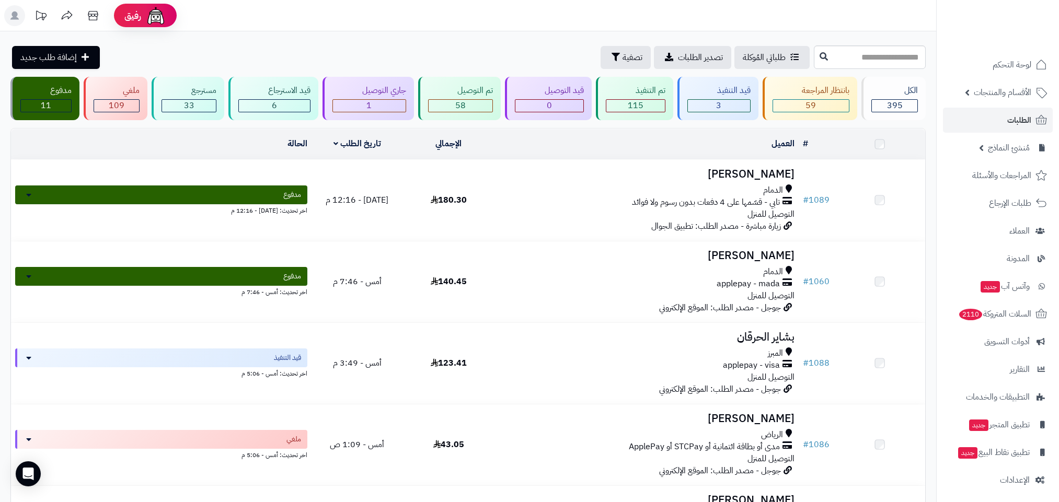 The height and width of the screenshot is (502, 1059). I want to click on a: #1089, so click(816, 200).